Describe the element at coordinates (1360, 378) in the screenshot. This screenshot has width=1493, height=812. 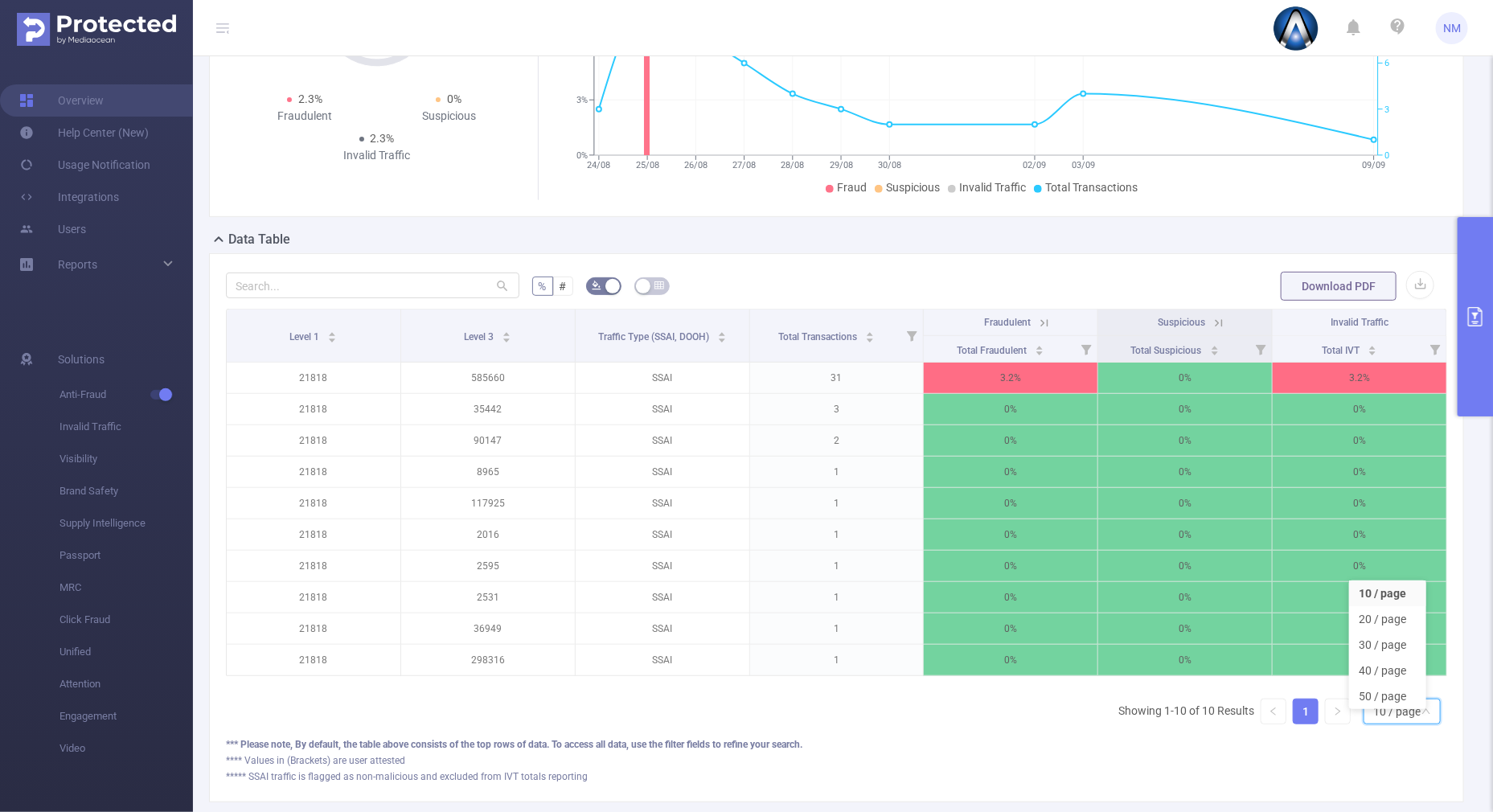
I see `p: 3.2%` at that location.